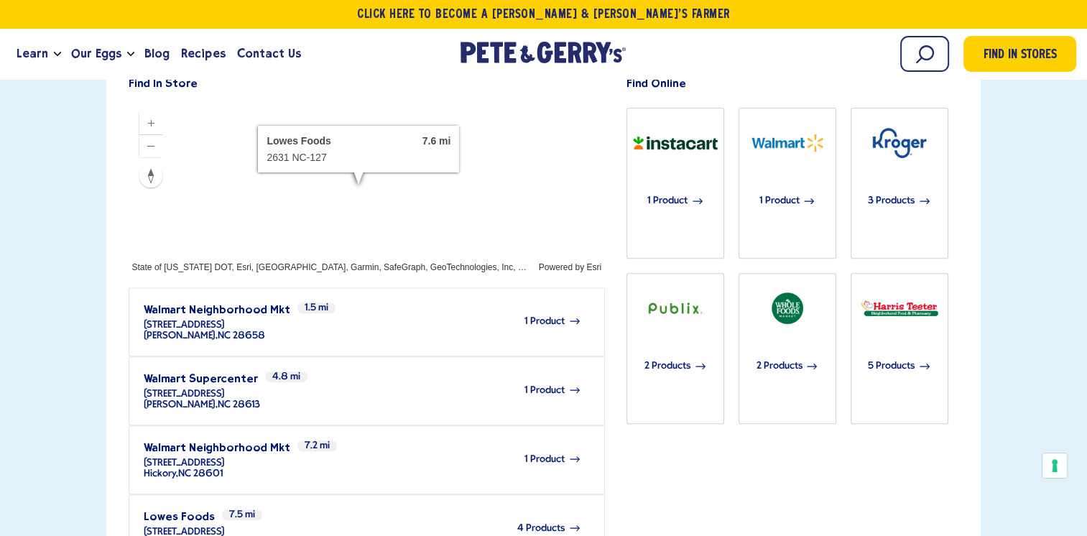 This screenshot has height=536, width=1087. I want to click on span: Blog, so click(157, 53).